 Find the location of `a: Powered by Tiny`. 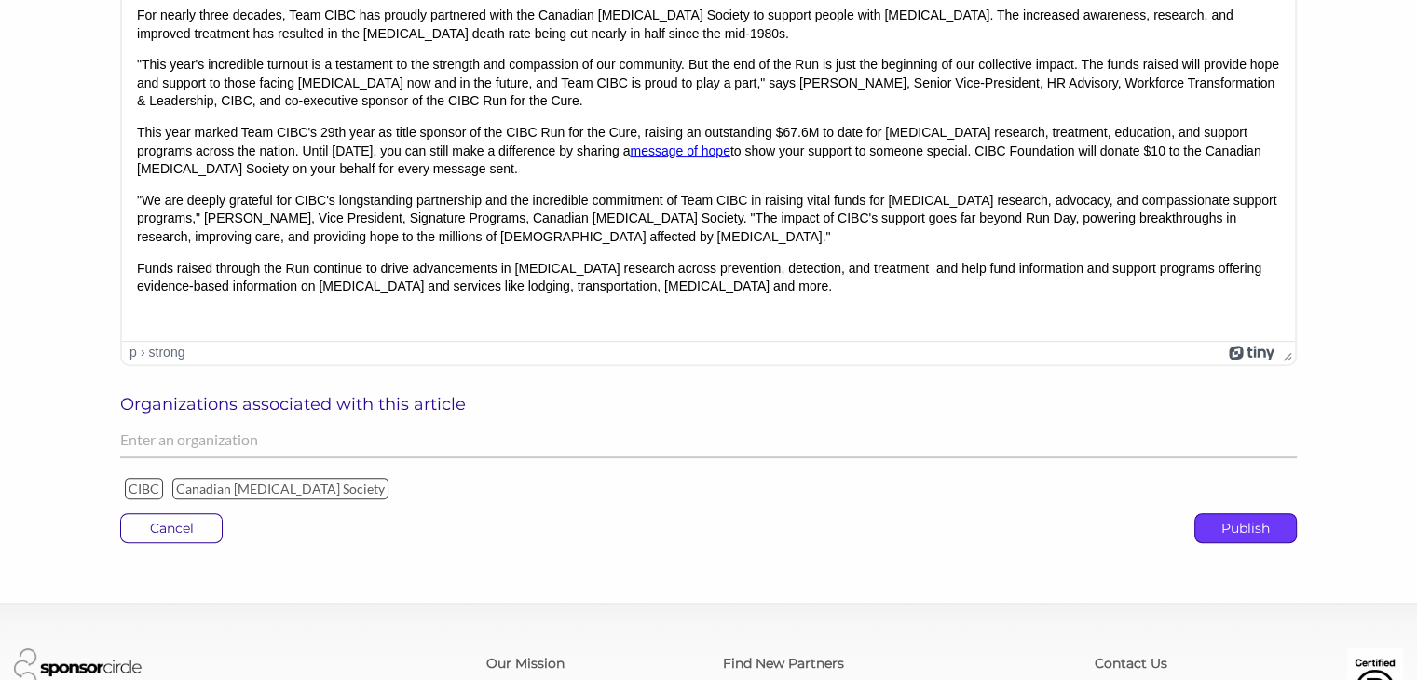

a: Powered by Tiny is located at coordinates (1252, 352).